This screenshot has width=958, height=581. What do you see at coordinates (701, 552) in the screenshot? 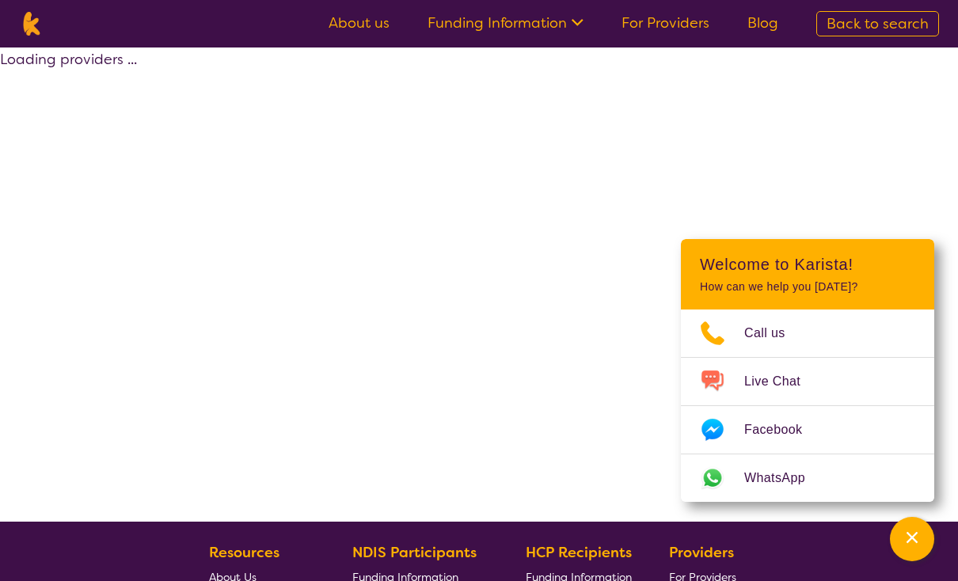
I see `b: Providers` at bounding box center [701, 552].